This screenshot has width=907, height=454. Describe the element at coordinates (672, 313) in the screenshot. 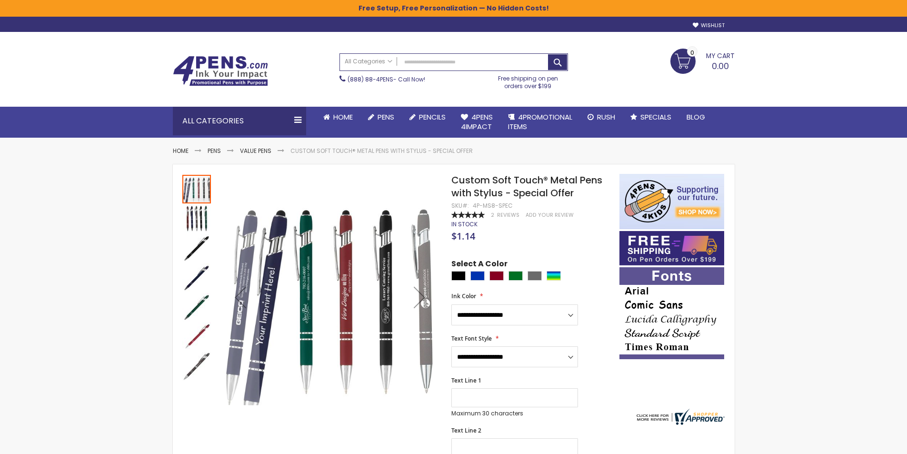

I see `img: font-personalization-examples` at that location.